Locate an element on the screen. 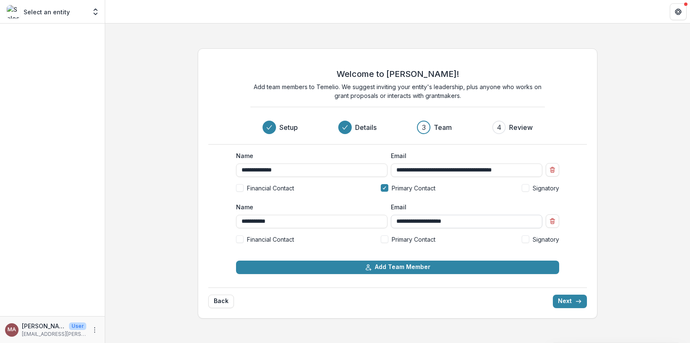 The height and width of the screenshot is (343, 690). button: Add Team Member is located at coordinates (398, 268).